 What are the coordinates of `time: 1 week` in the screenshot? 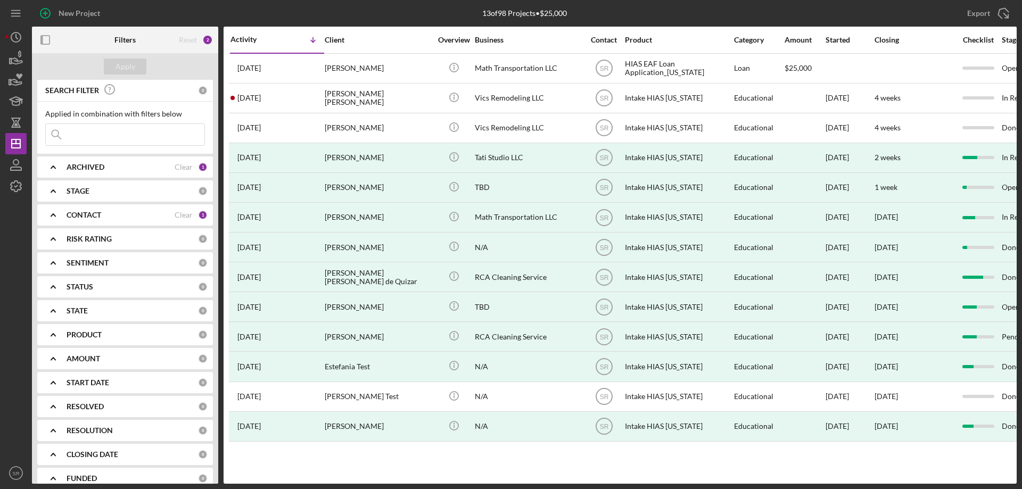 It's located at (886, 187).